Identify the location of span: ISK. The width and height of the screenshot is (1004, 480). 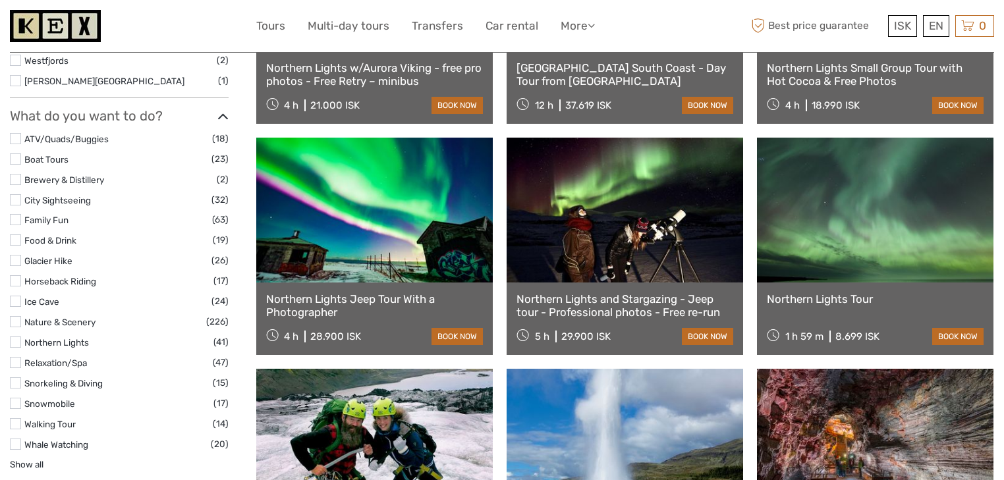
(903, 26).